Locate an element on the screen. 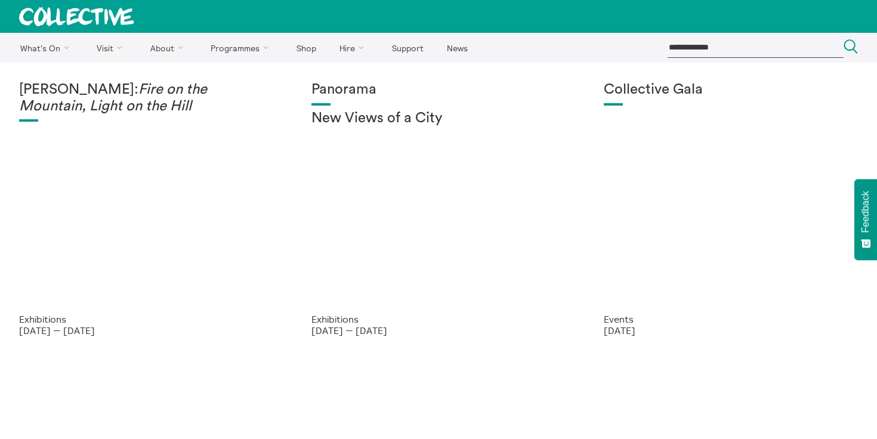  a: About is located at coordinates (169, 48).